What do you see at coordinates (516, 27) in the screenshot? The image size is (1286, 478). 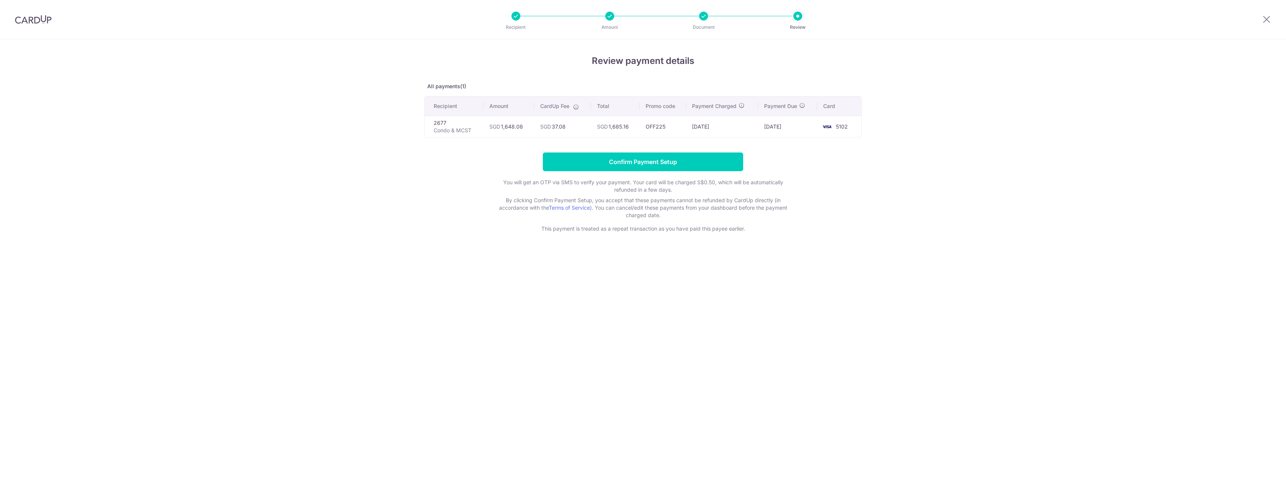 I see `p: Recipient` at bounding box center [516, 27].